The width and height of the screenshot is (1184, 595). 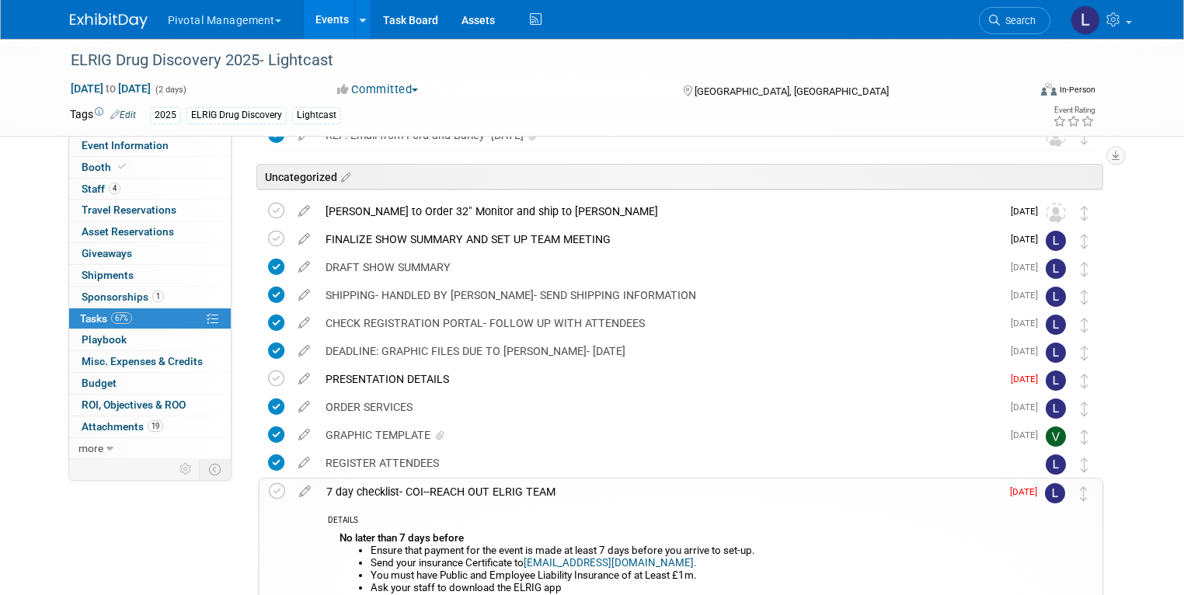 I want to click on a: ROI, Objectives & ROO, so click(x=150, y=405).